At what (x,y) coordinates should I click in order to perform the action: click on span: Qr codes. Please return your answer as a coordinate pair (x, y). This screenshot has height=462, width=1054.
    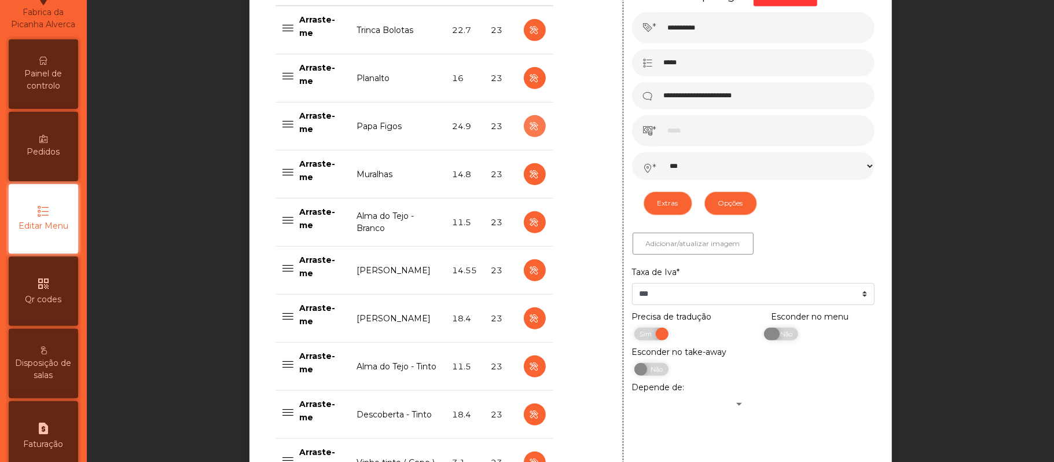
    Looking at the image, I should click on (43, 299).